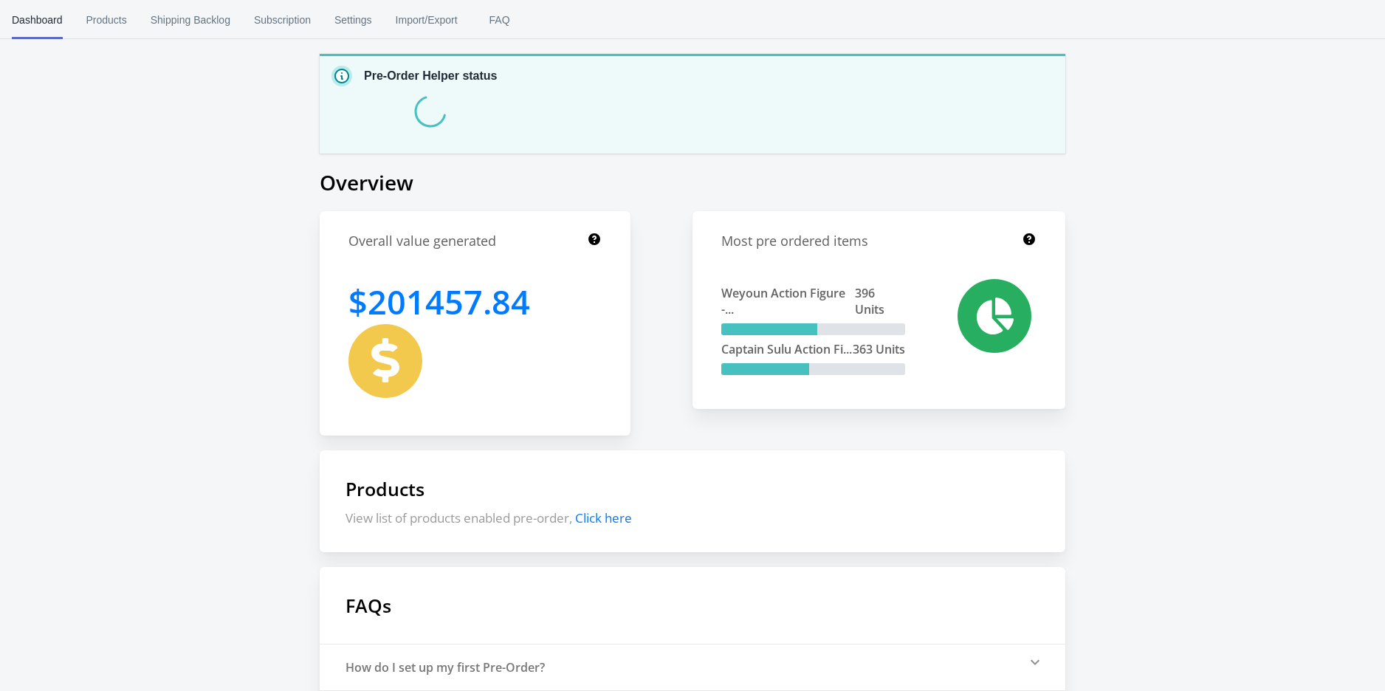  I want to click on span: Import/Export, so click(427, 20).